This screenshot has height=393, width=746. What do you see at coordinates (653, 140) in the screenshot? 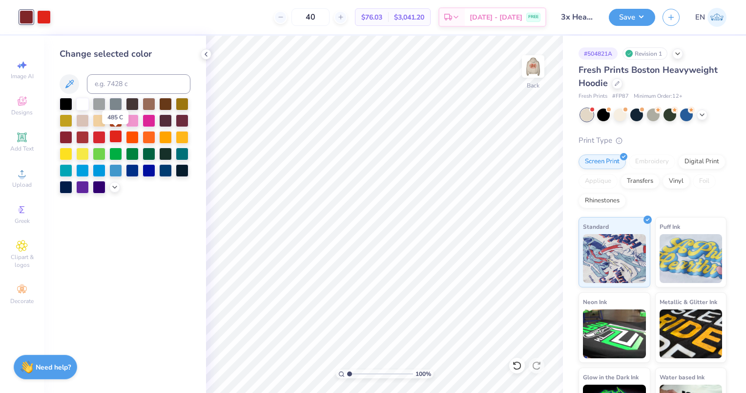
I see `div: Print Type` at bounding box center [653, 140].